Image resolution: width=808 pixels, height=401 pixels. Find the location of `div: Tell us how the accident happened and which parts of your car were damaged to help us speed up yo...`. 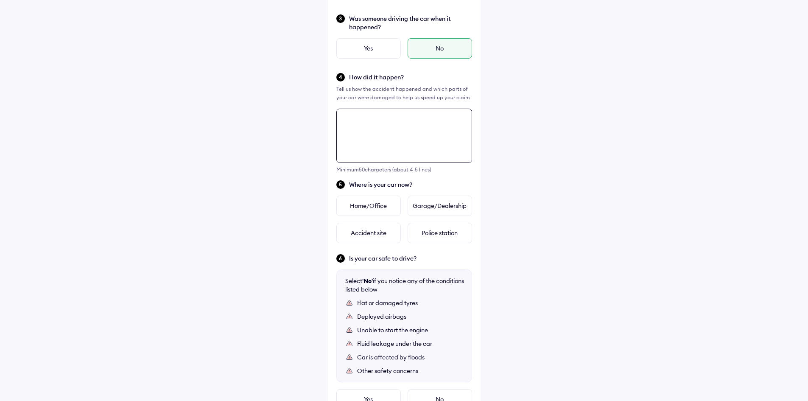

div: Tell us how the accident happened and which parts of your car were damaged to help us speed up yo... is located at coordinates (404, 93).